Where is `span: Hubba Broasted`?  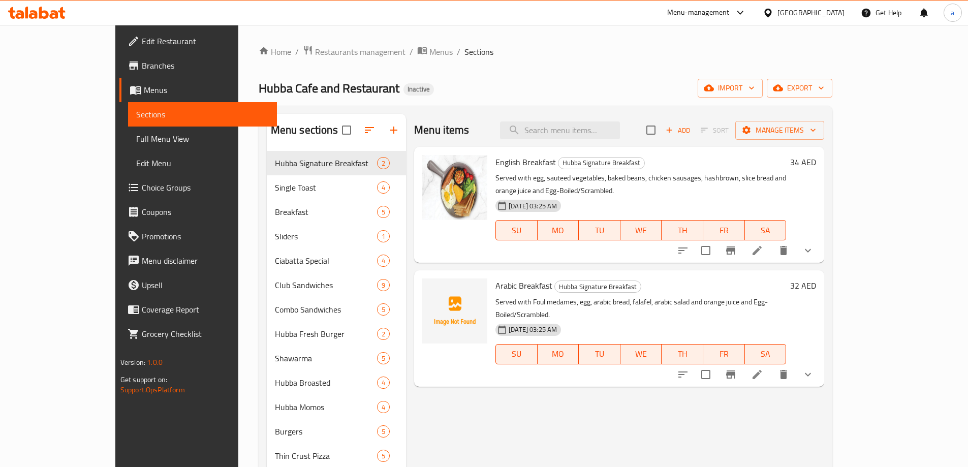 span: Hubba Broasted is located at coordinates (326, 383).